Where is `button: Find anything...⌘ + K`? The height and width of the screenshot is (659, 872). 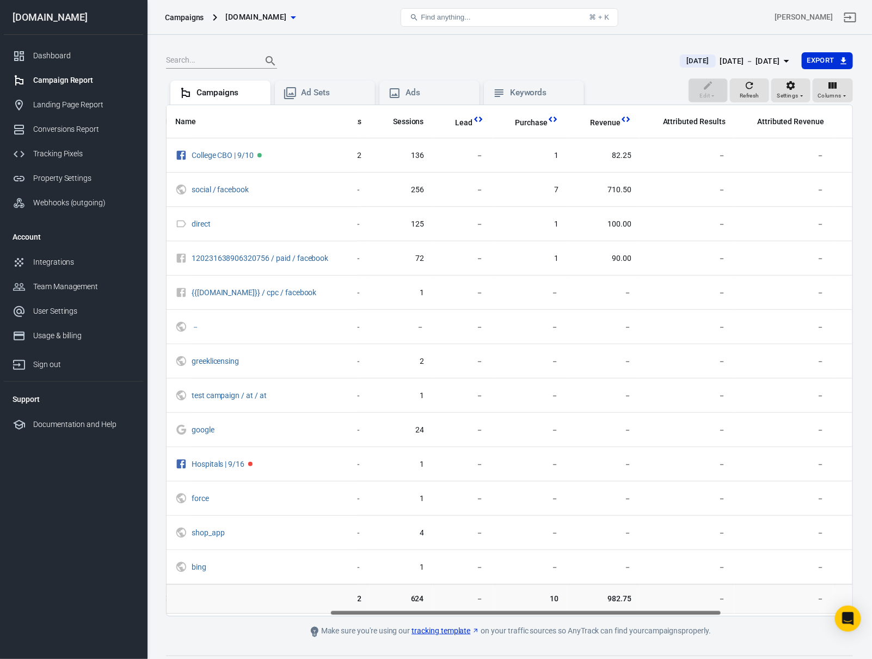 button: Find anything...⌘ + K is located at coordinates (509, 17).